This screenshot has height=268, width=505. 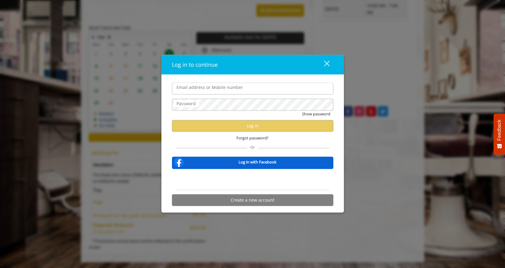 What do you see at coordinates (499, 134) in the screenshot?
I see `button: Feedback - Show survey` at bounding box center [499, 134].